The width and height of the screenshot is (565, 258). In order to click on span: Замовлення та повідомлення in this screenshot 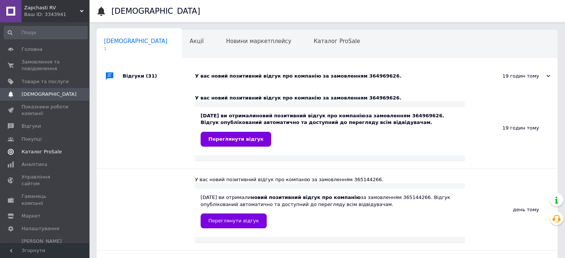, I will do `click(45, 65)`.